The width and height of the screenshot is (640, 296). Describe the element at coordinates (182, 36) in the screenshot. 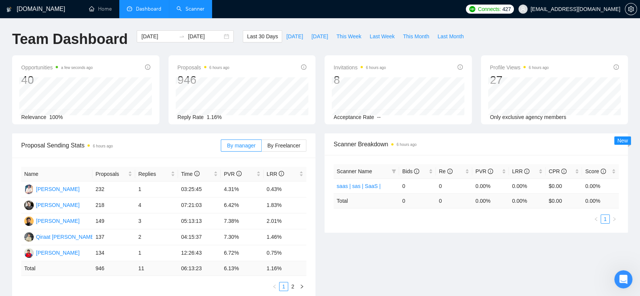

I see `span: swap-right` at that location.